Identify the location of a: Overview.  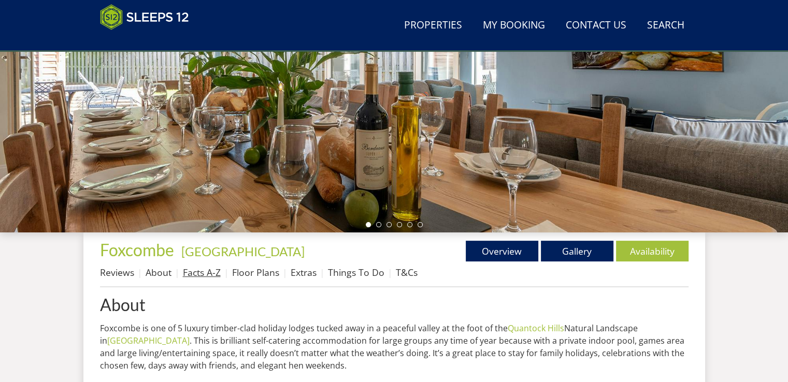
(502, 251).